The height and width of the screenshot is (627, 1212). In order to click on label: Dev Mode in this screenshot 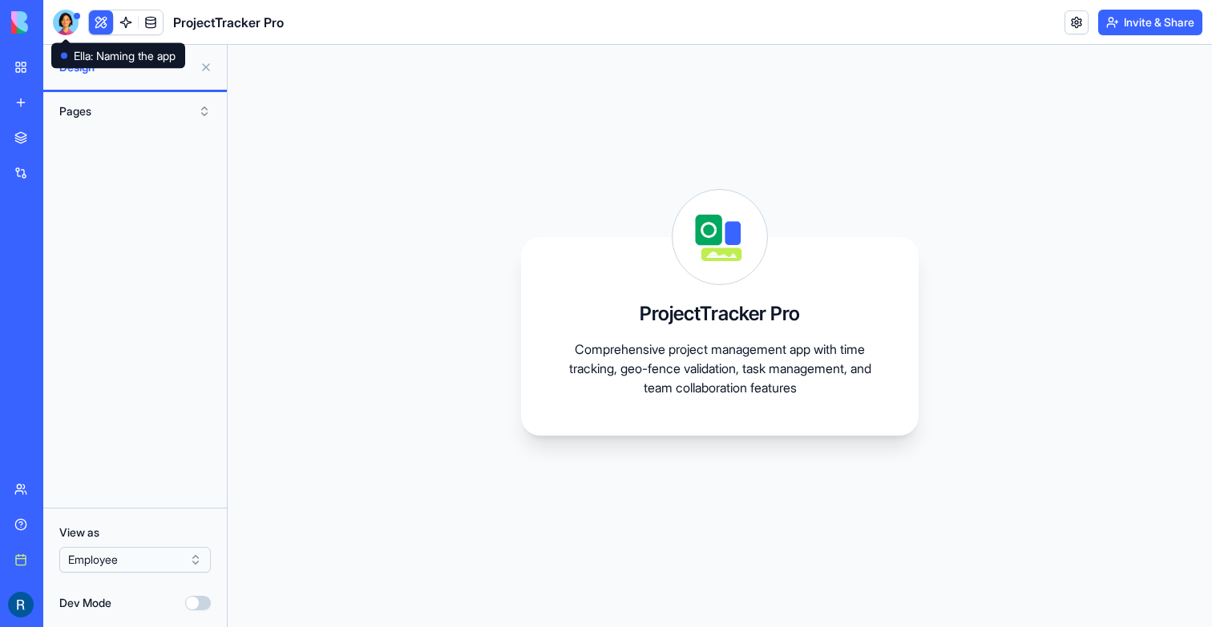, I will do `click(85, 603)`.